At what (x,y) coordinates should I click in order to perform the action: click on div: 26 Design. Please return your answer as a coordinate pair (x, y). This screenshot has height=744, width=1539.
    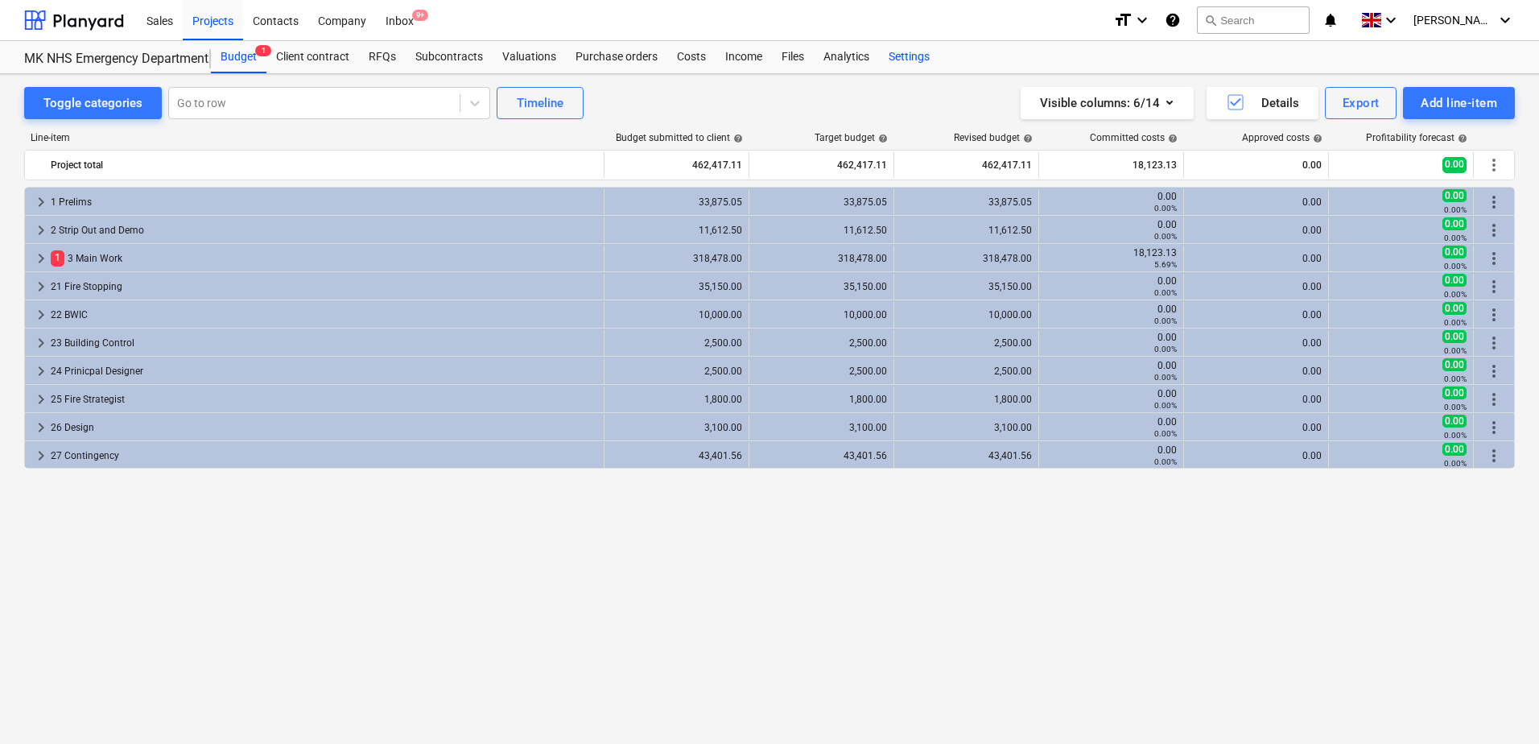
    Looking at the image, I should click on (324, 427).